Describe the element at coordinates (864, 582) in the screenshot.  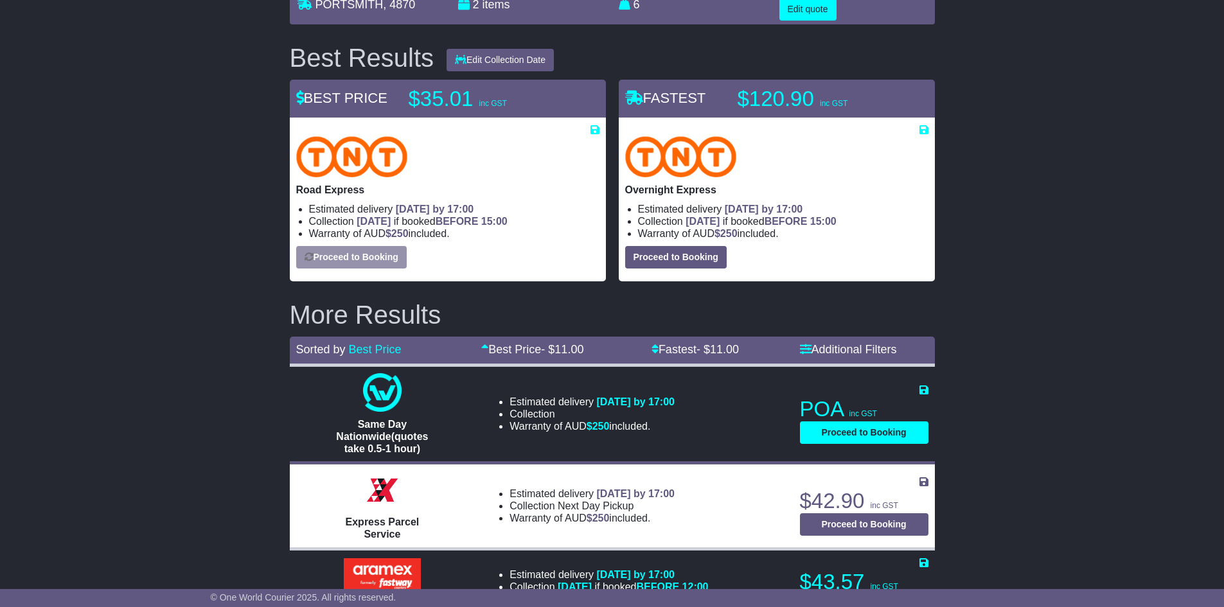
I see `p: $43.57` at that location.